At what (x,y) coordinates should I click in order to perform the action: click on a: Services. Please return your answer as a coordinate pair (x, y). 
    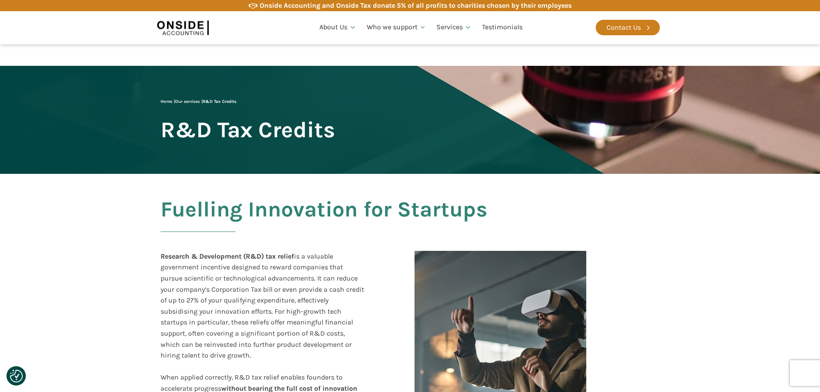
    Looking at the image, I should click on (454, 28).